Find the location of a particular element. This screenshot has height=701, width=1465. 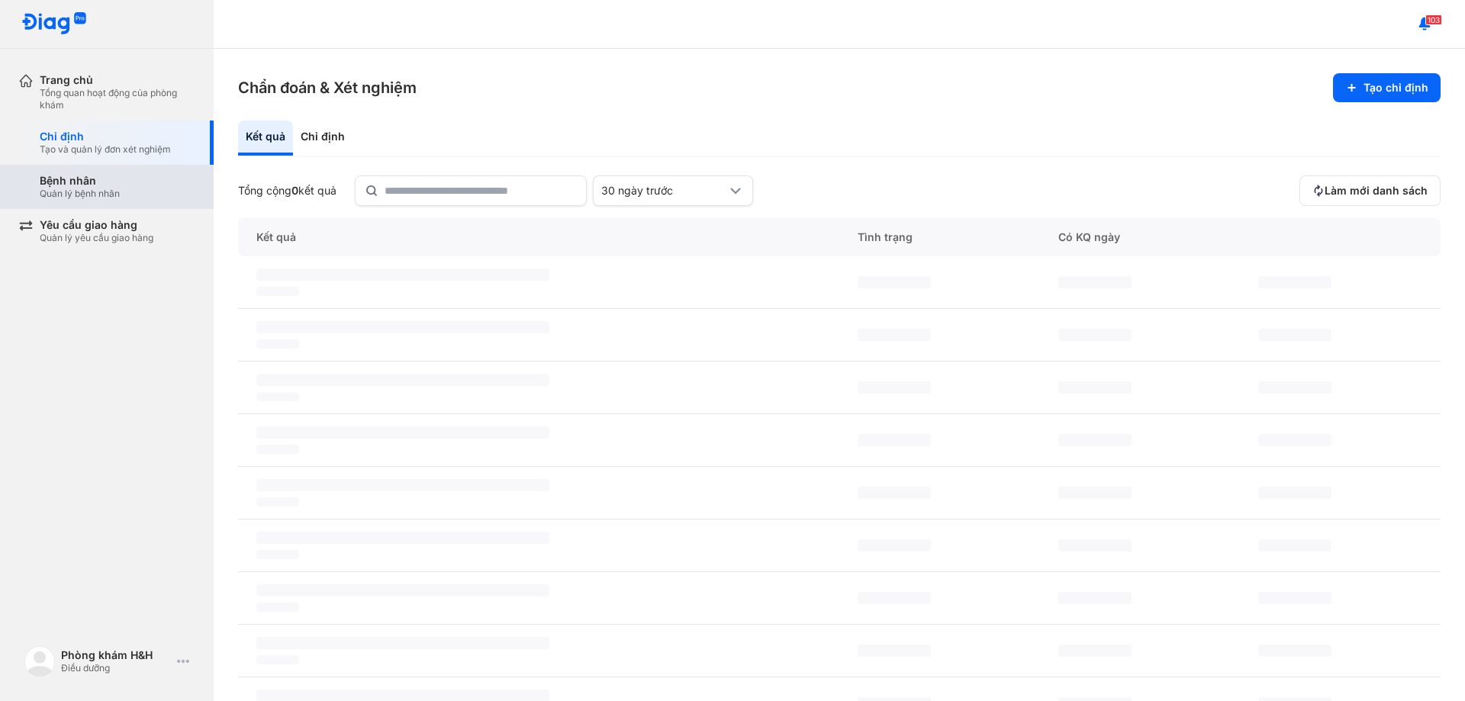

div: 30 ngày trước is located at coordinates (664, 191).